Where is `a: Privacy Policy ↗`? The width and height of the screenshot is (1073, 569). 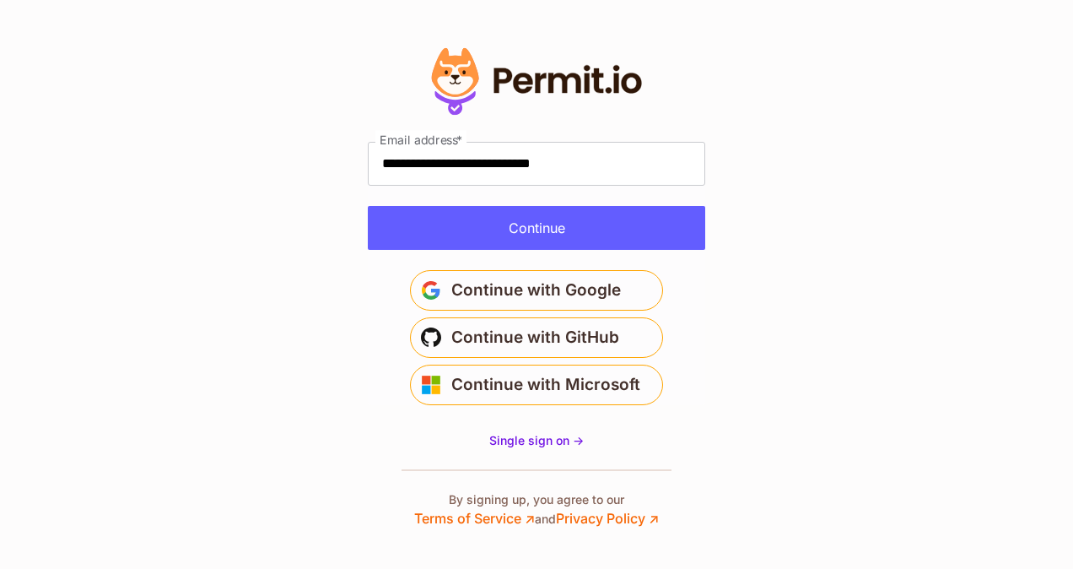 a: Privacy Policy ↗ is located at coordinates (607, 518).